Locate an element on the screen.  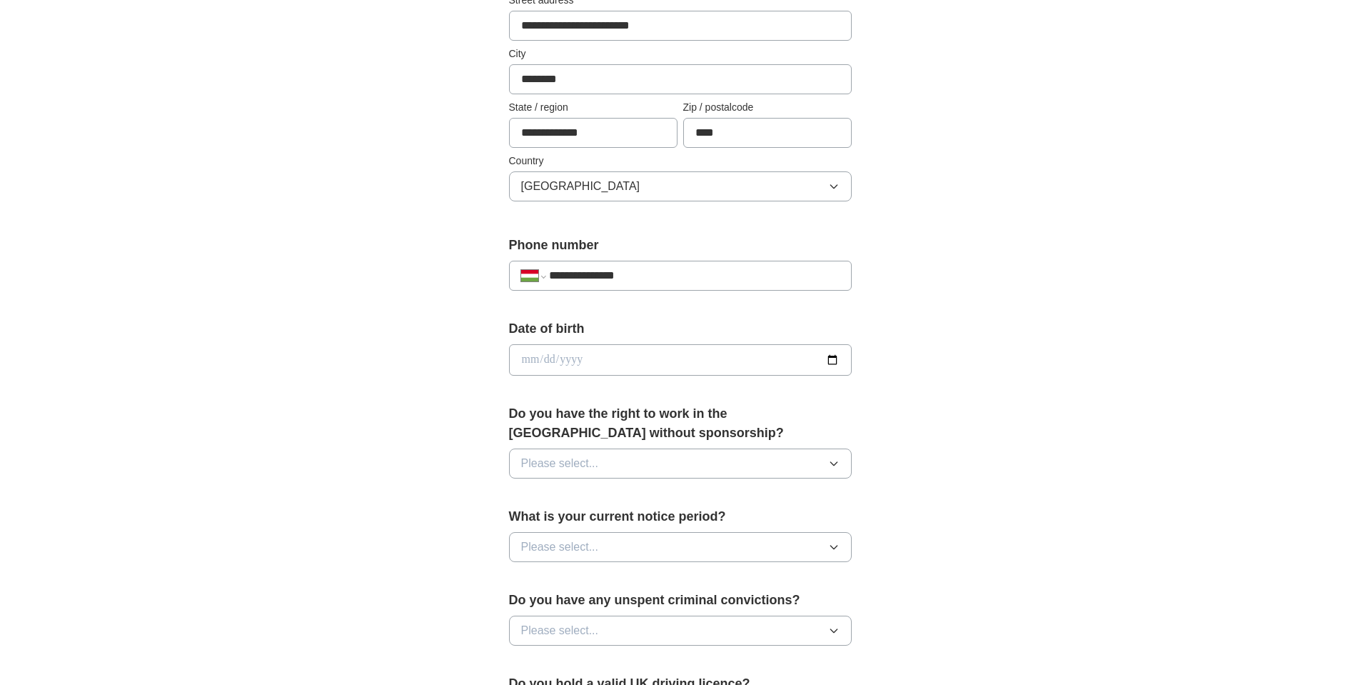
label: Phone number is located at coordinates (680, 245).